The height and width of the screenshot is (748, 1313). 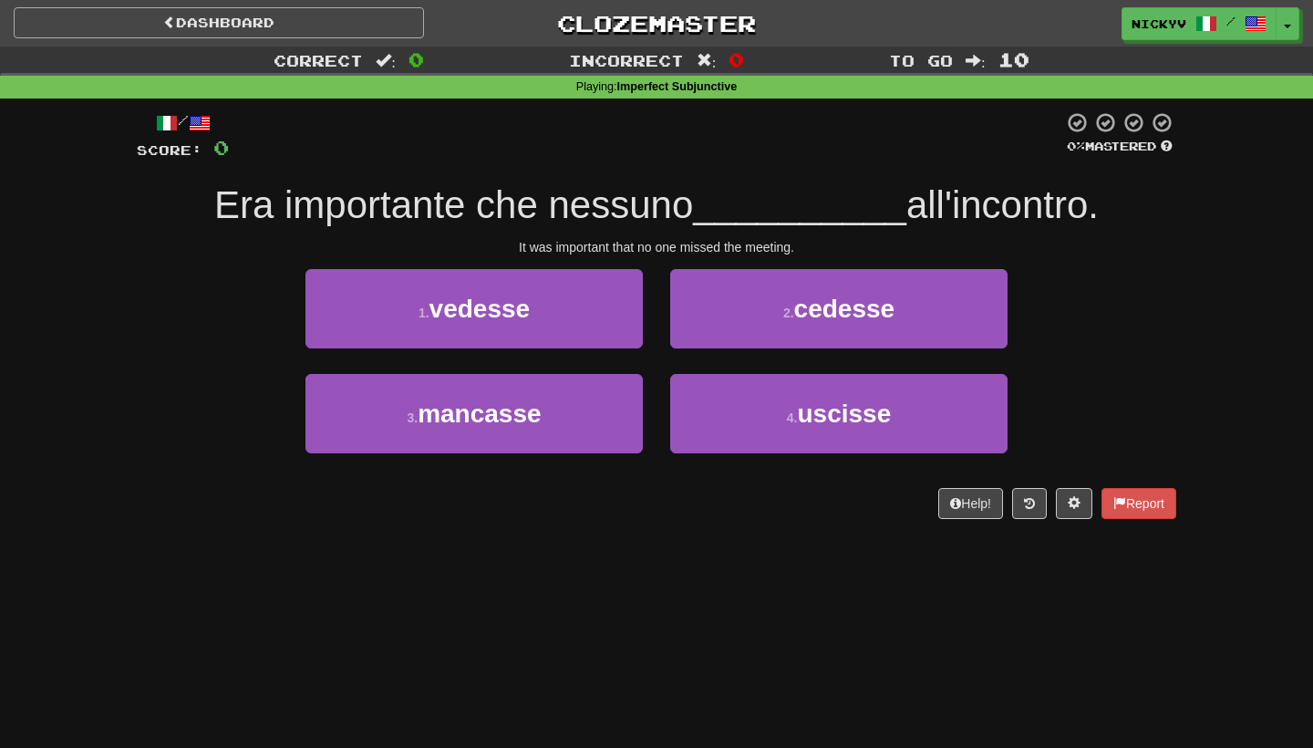 What do you see at coordinates (170, 150) in the screenshot?
I see `span: Score:` at bounding box center [170, 150].